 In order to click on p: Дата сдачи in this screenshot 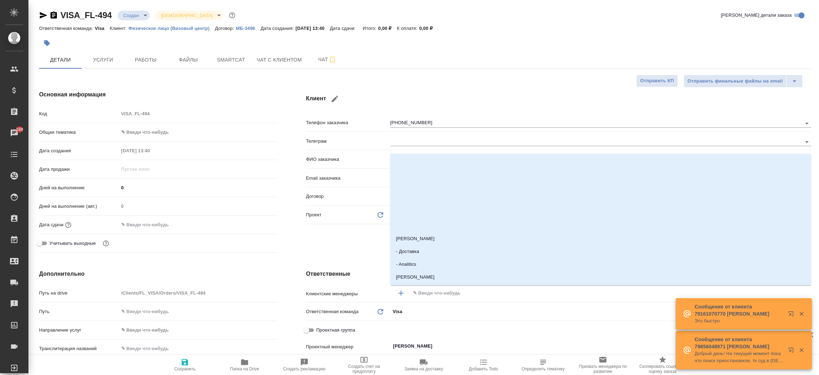, I will do `click(51, 225)`.